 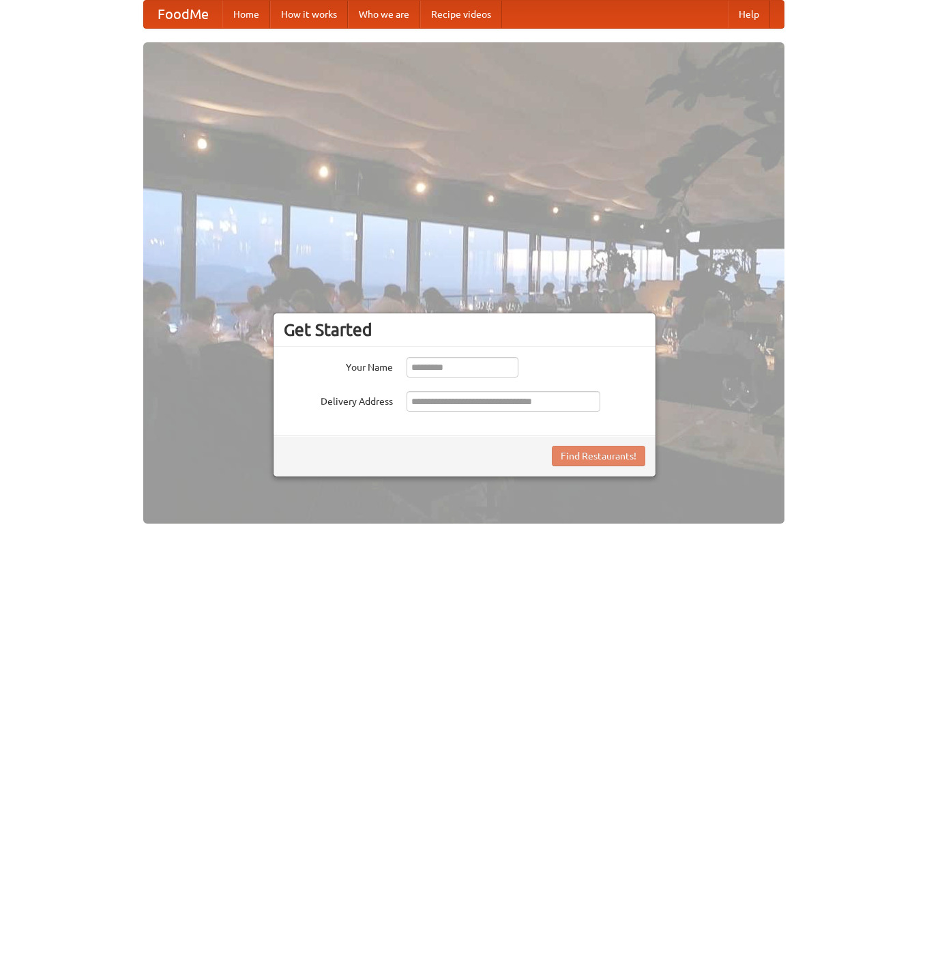 I want to click on a: Help, so click(x=749, y=14).